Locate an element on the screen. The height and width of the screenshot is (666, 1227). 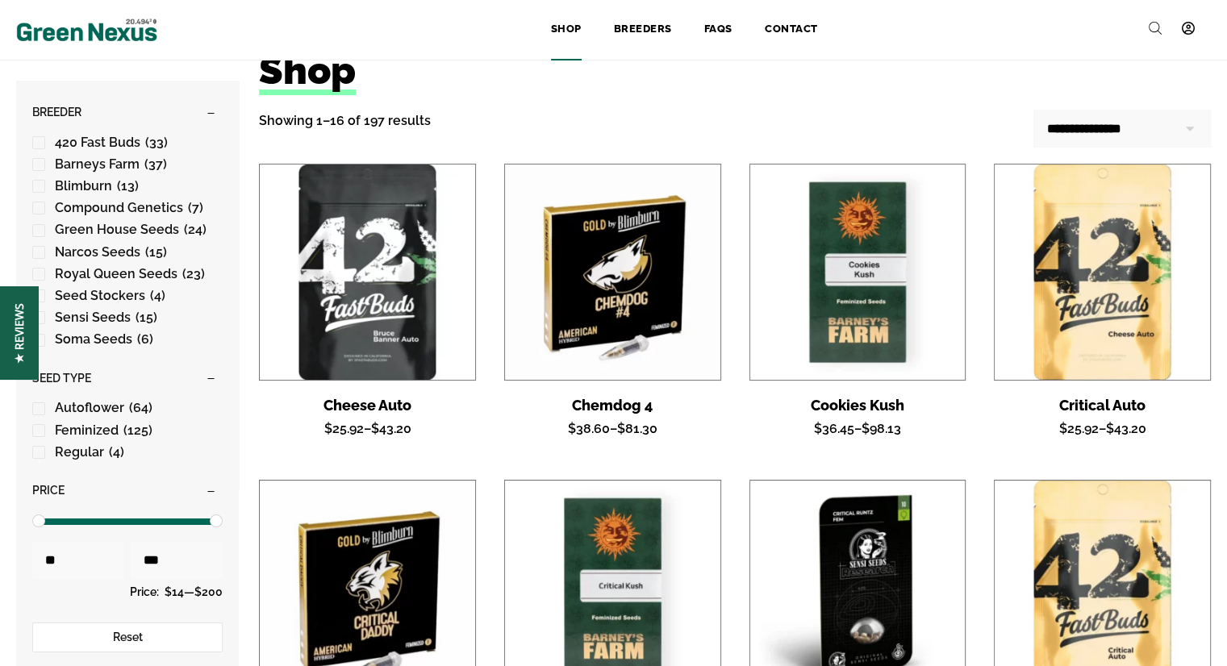
a: Critical Auto is located at coordinates (1102, 406).